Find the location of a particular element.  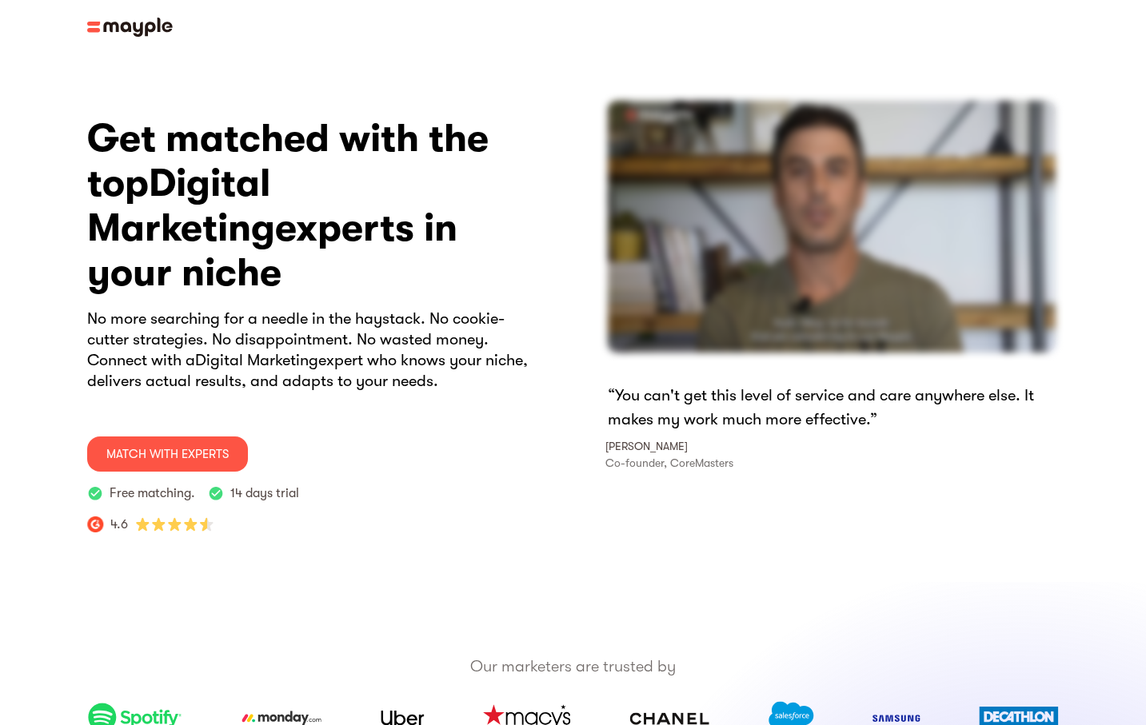

p: “You can't get this level of service and care anywhere else. It makes my work much more effective.” is located at coordinates (833, 408).